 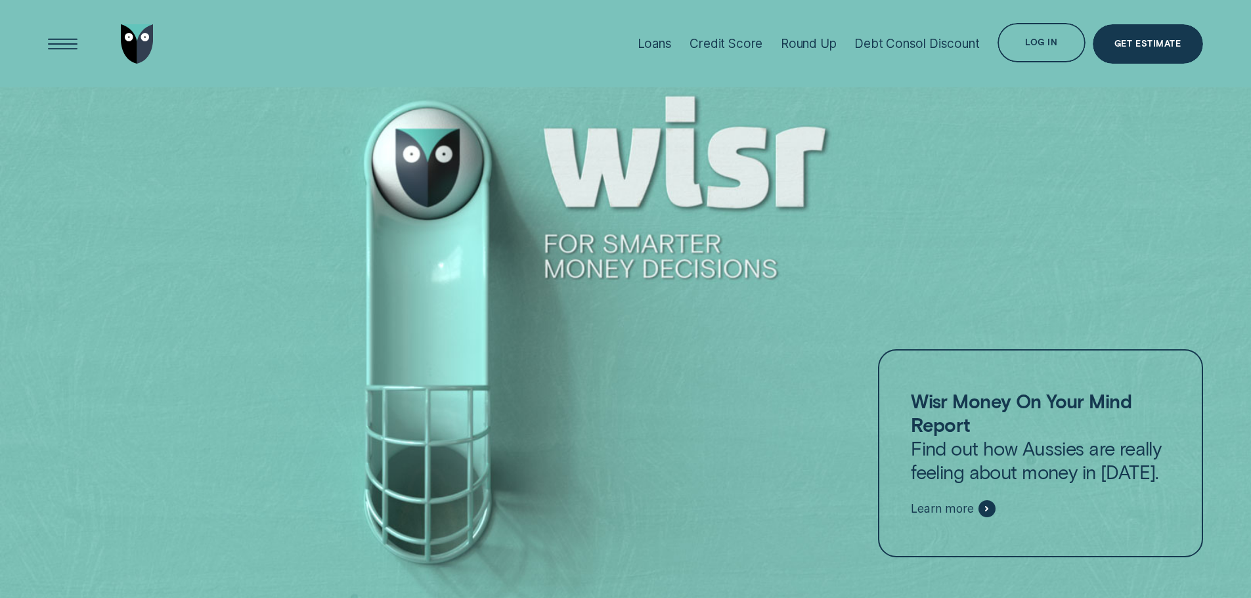 I want to click on span: Learn more, so click(x=942, y=509).